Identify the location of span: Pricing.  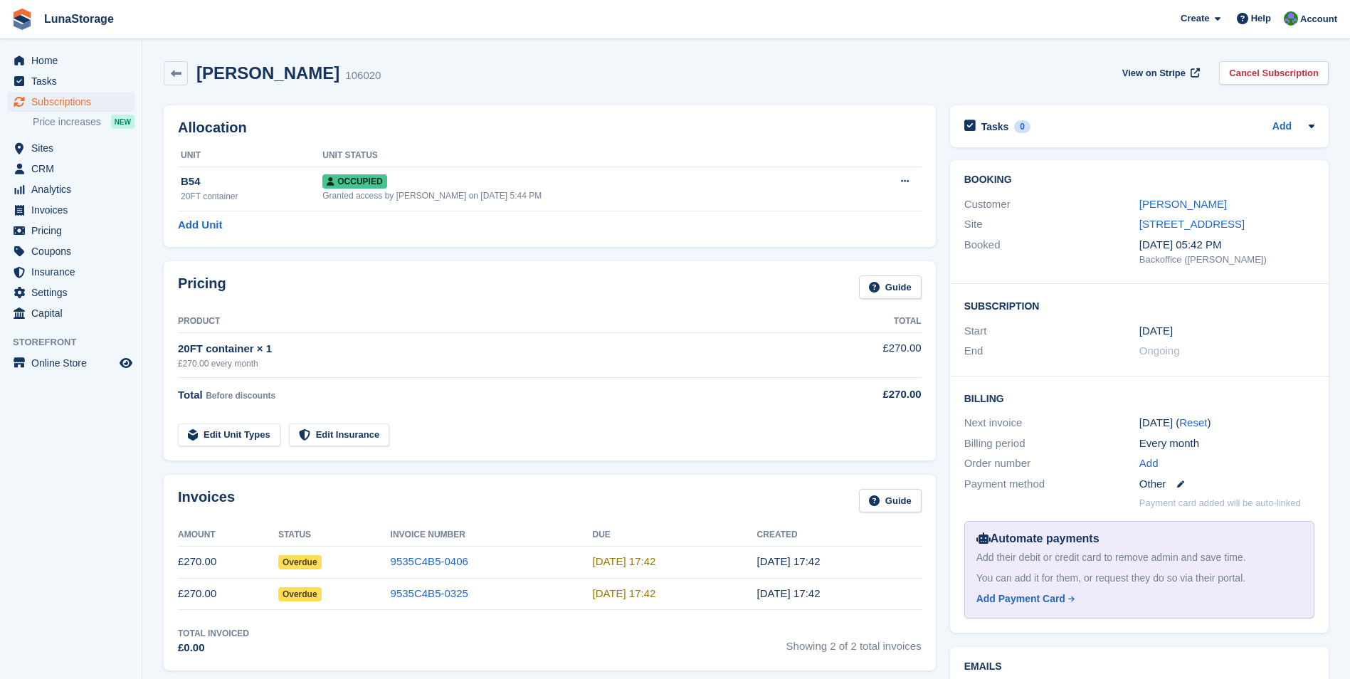
(74, 231).